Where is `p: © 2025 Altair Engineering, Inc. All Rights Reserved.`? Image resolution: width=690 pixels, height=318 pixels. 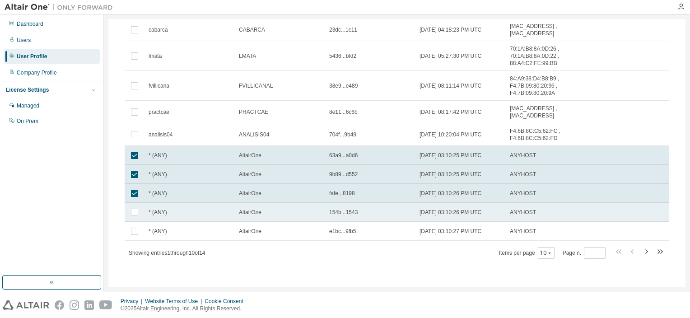 p: © 2025 Altair Engineering, Inc. All Rights Reserved. is located at coordinates (185, 308).